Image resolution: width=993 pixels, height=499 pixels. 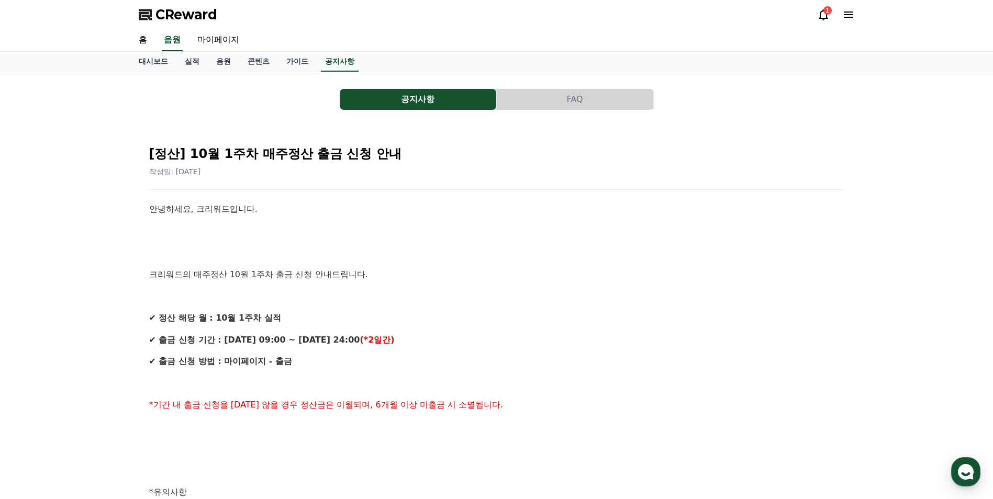 I want to click on div: 1, so click(x=827, y=10).